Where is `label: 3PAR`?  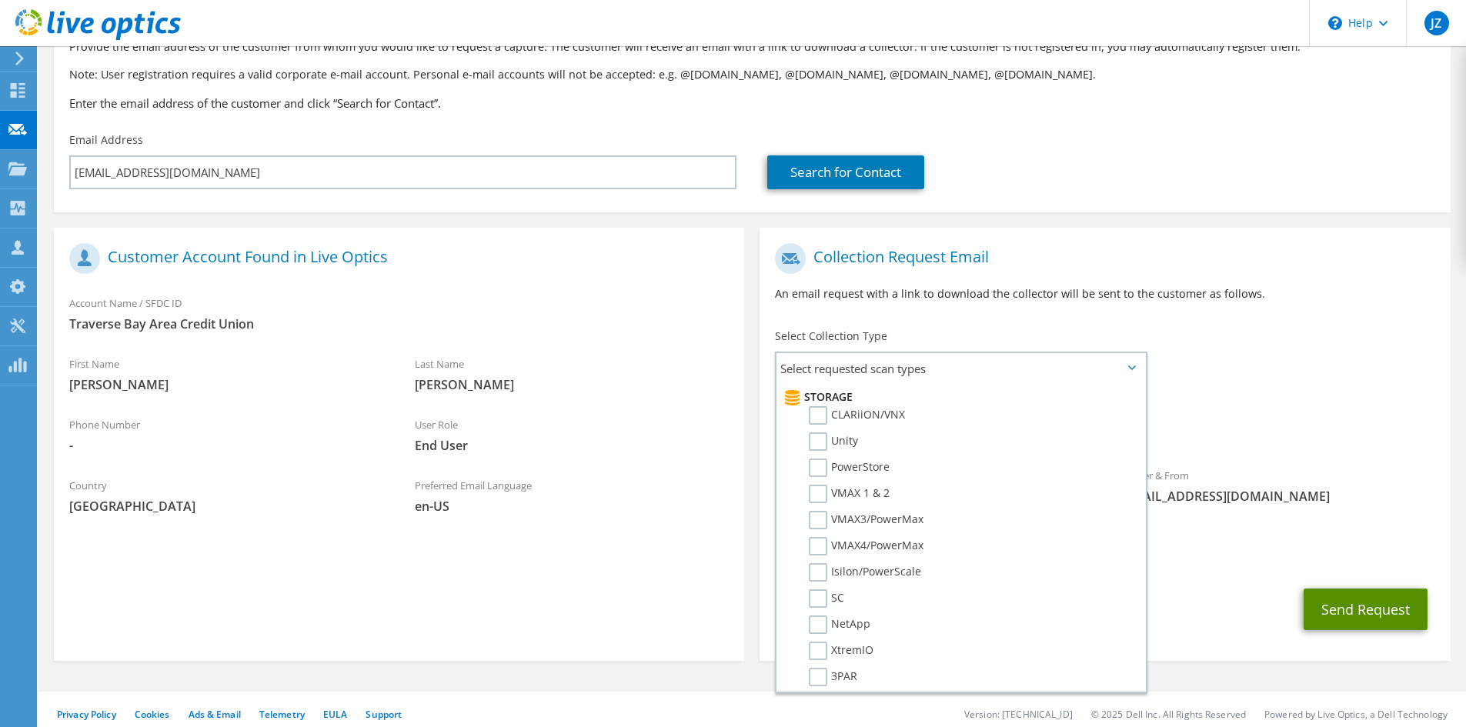 label: 3PAR is located at coordinates (833, 677).